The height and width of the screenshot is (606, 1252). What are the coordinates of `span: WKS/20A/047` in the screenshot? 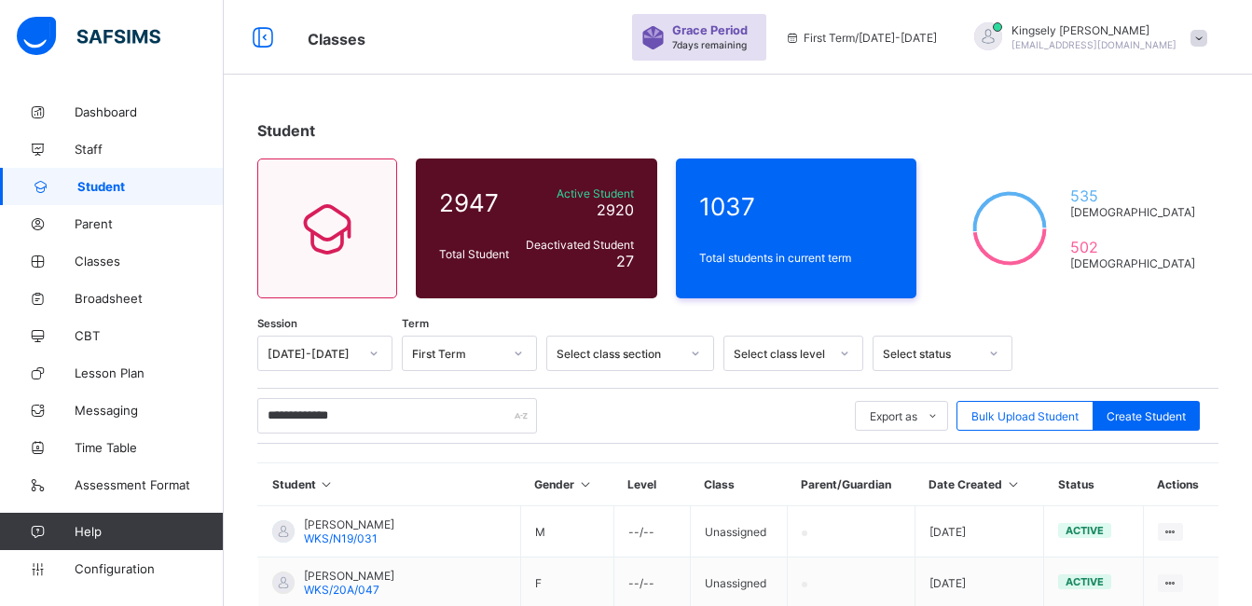 It's located at (341, 589).